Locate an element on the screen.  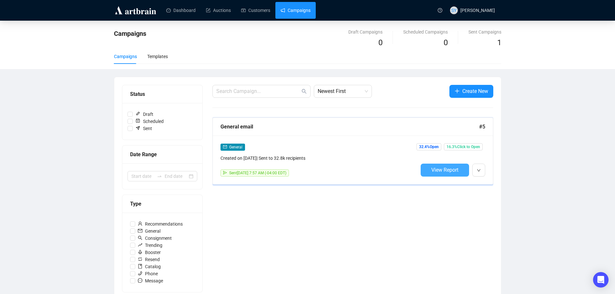
span: Trending is located at coordinates (150, 246).